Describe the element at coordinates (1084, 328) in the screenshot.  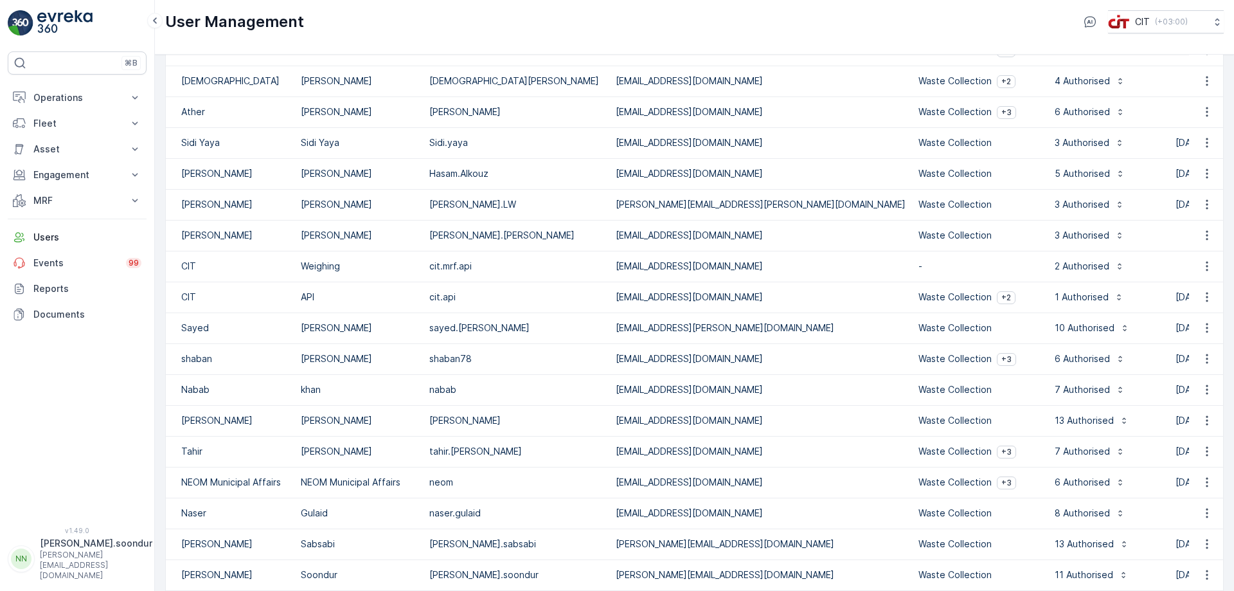
I see `p: 10 Authorised` at that location.